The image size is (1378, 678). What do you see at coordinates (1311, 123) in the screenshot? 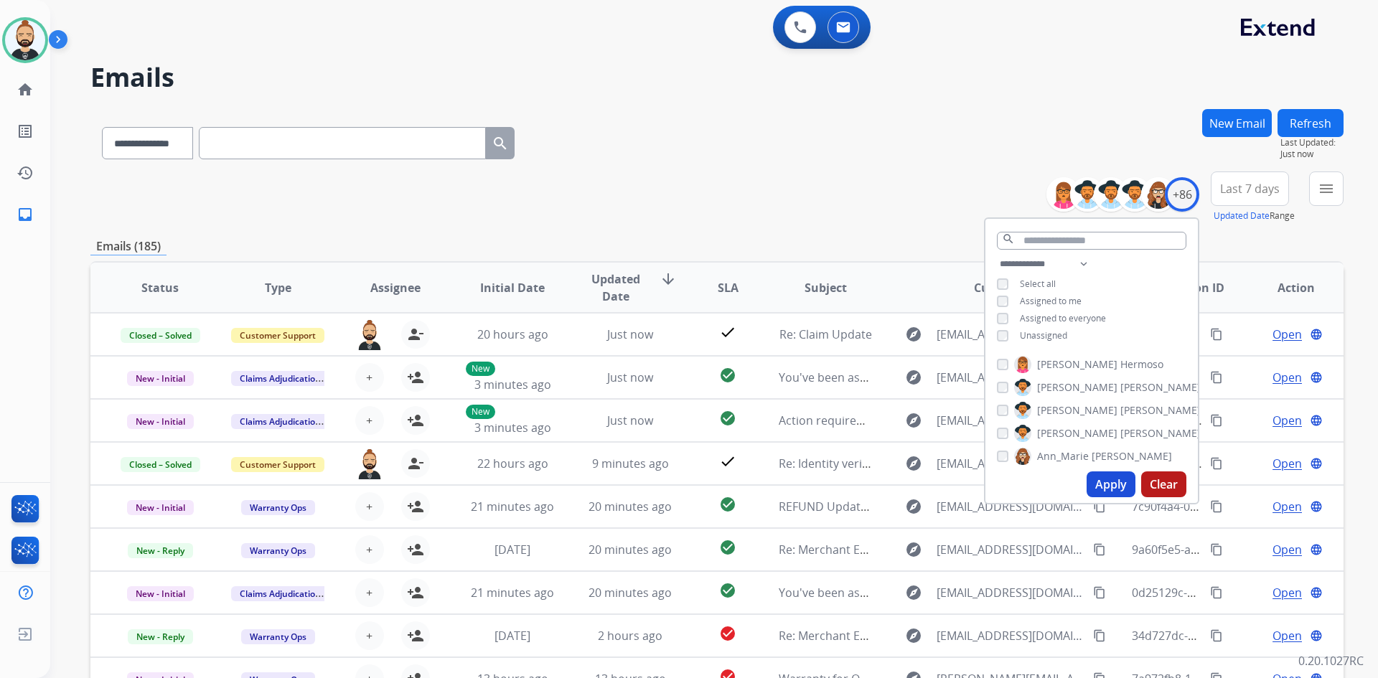
I see `button: Refresh` at bounding box center [1311, 123].